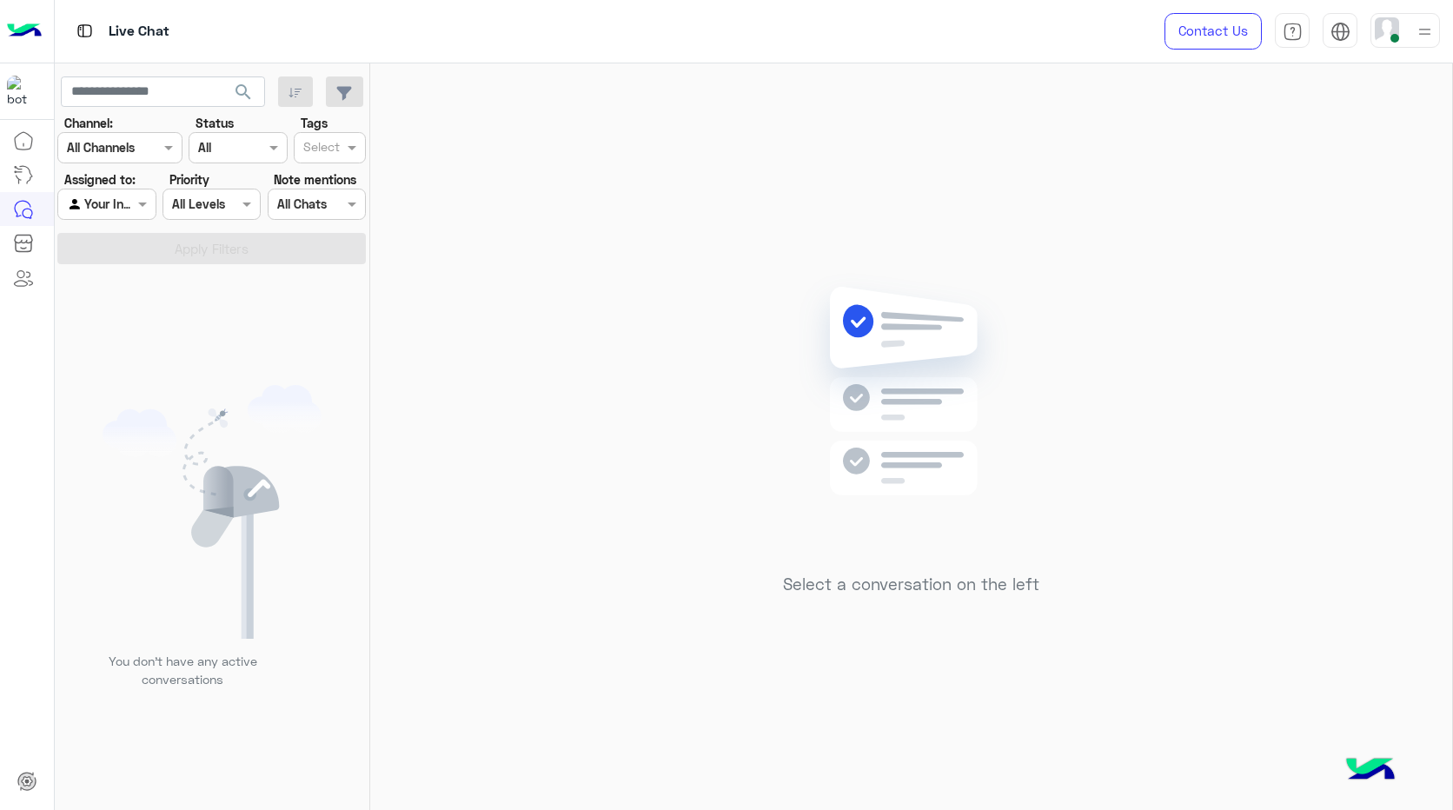 This screenshot has height=810, width=1453. Describe the element at coordinates (1213, 31) in the screenshot. I see `a: Contact Us` at that location.